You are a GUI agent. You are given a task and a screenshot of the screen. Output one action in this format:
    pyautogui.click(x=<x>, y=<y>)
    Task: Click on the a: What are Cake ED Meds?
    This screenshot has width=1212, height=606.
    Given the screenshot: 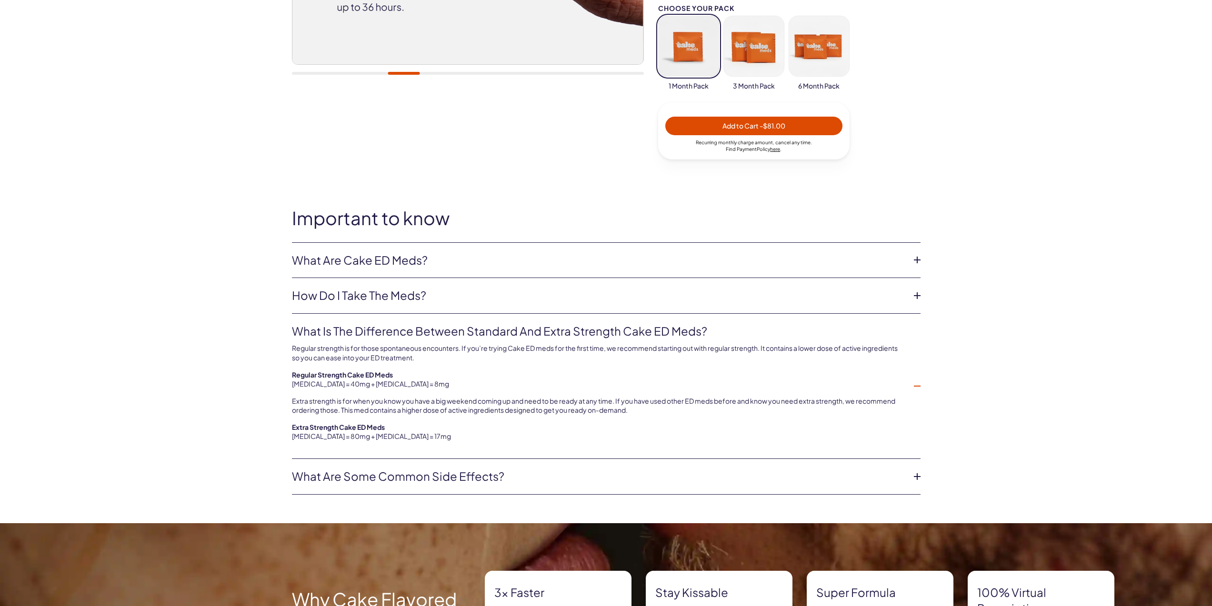 What is the action you would take?
    pyautogui.click(x=599, y=261)
    